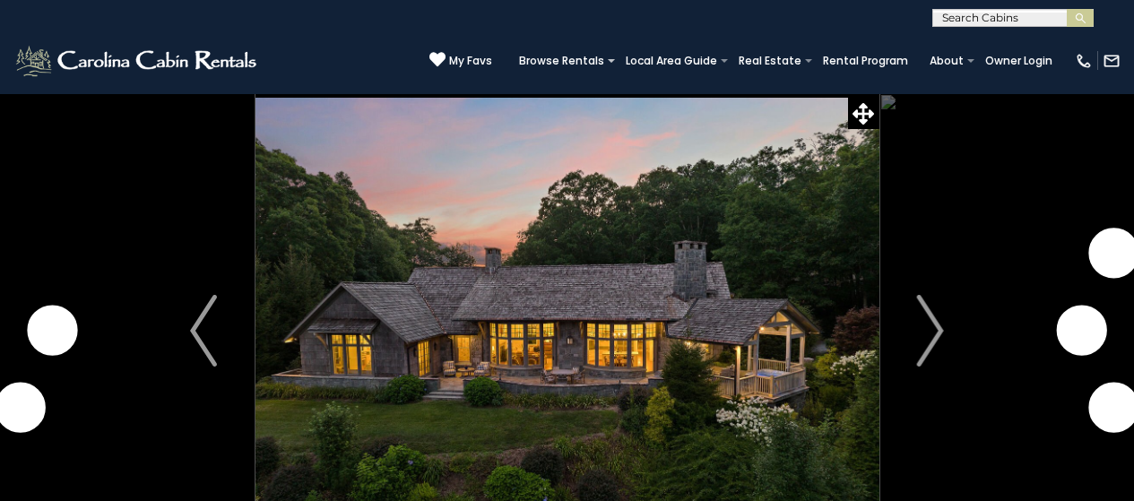 Image resolution: width=1134 pixels, height=501 pixels. I want to click on a: Browse Rentals, so click(561, 61).